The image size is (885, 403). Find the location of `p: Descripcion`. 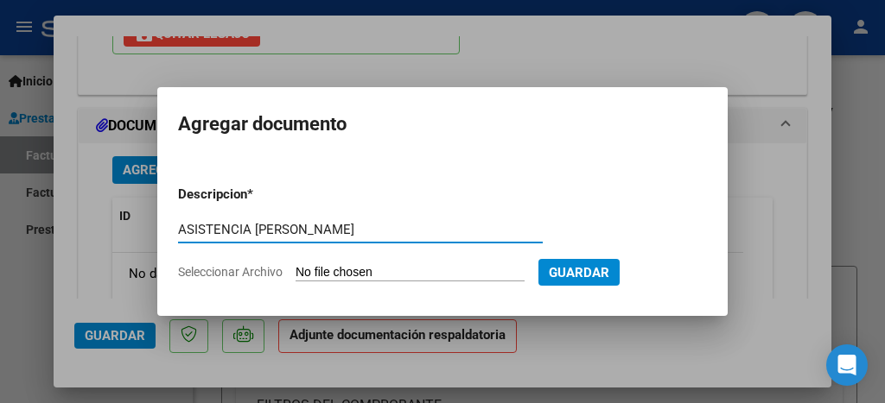

p: Descripcion is located at coordinates (257, 194).